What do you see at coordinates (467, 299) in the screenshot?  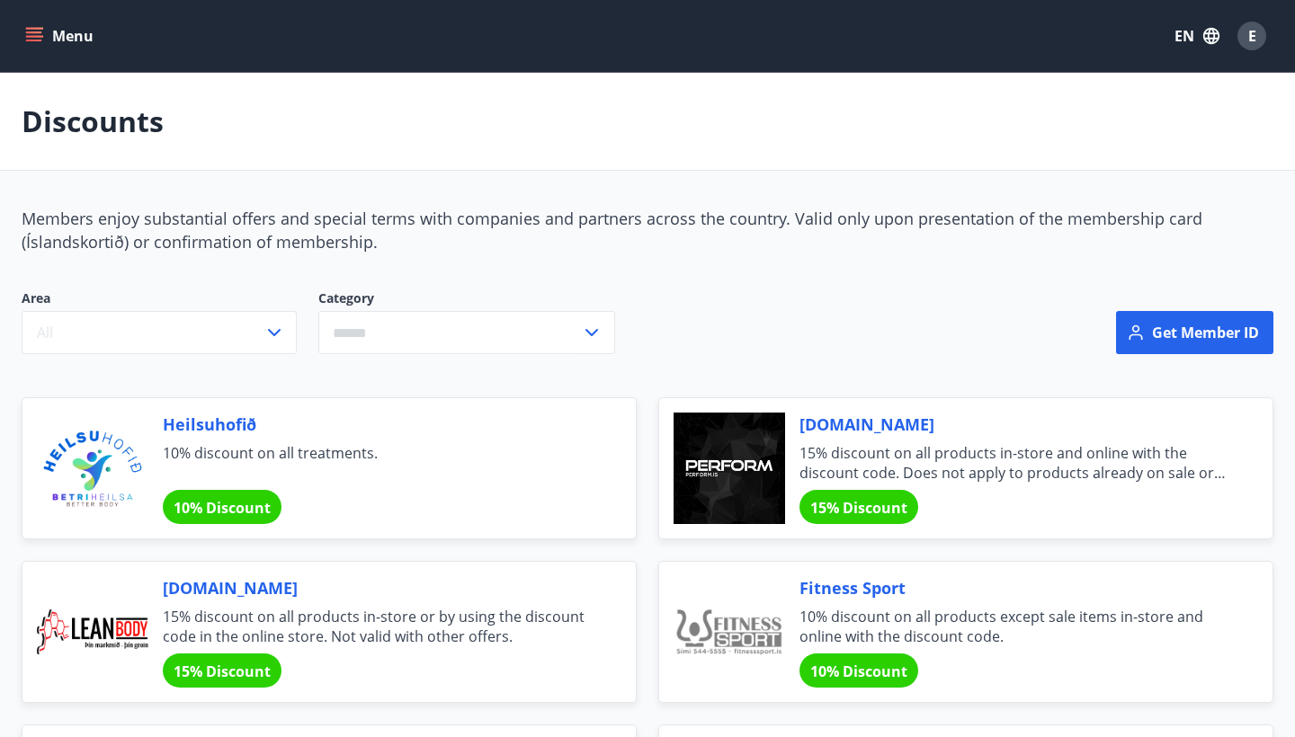 I see `label: Category` at bounding box center [467, 299].